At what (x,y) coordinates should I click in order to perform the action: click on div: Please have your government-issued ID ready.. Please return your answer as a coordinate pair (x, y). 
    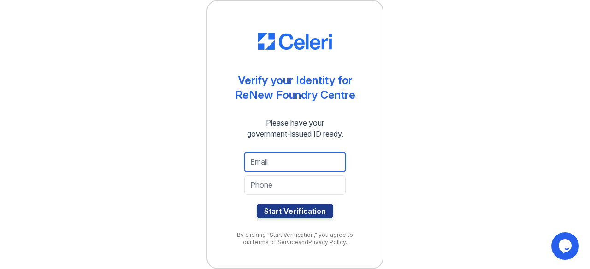
    Looking at the image, I should click on (295, 129).